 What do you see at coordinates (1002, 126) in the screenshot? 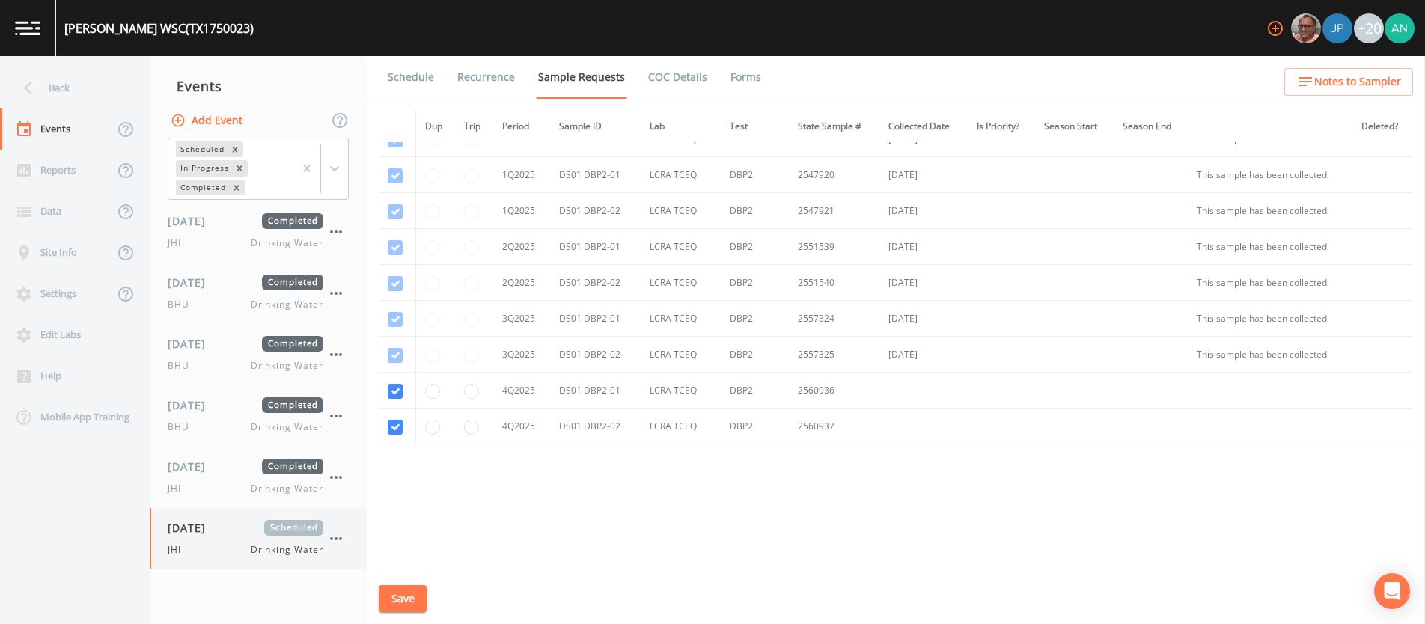
I see `th: Is Priority?` at bounding box center [1002, 126].